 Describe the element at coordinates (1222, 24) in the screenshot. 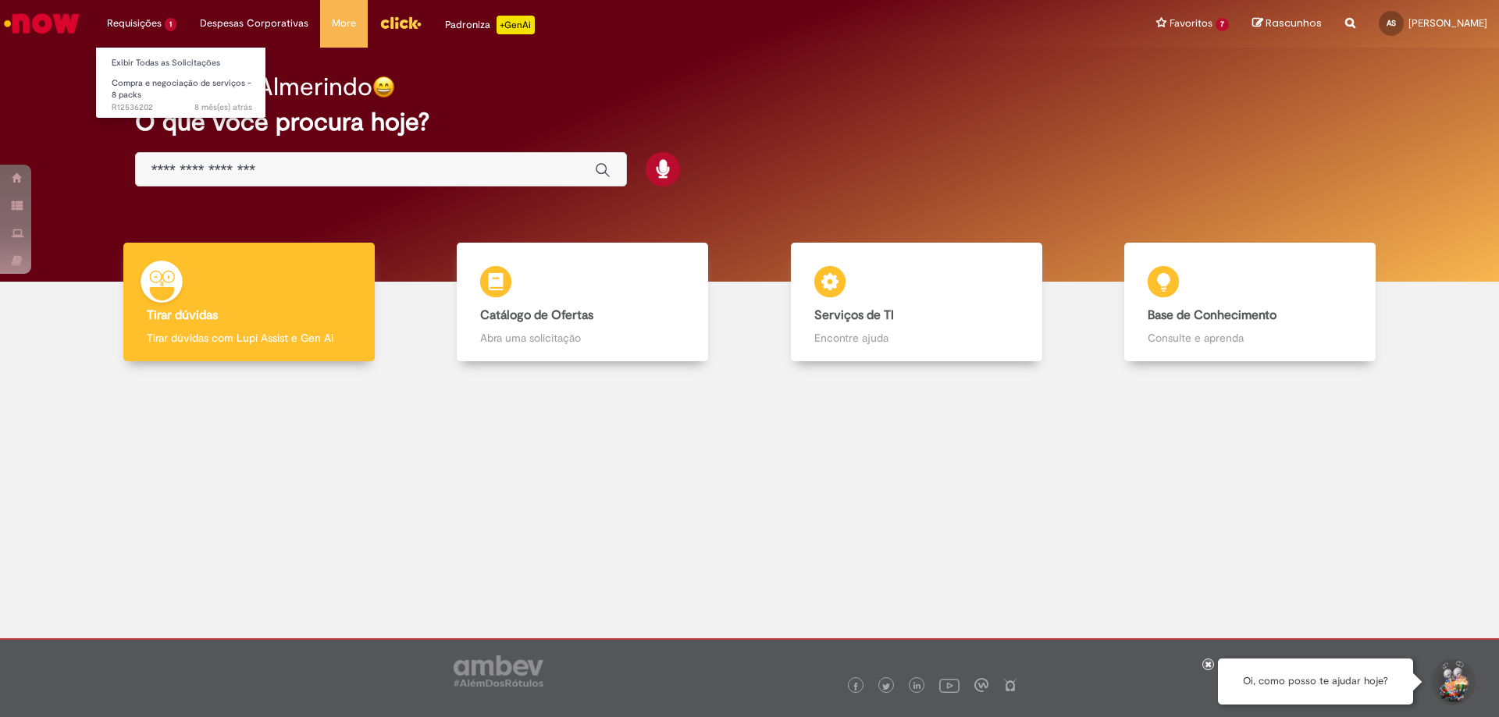

I see `span: 7` at that location.